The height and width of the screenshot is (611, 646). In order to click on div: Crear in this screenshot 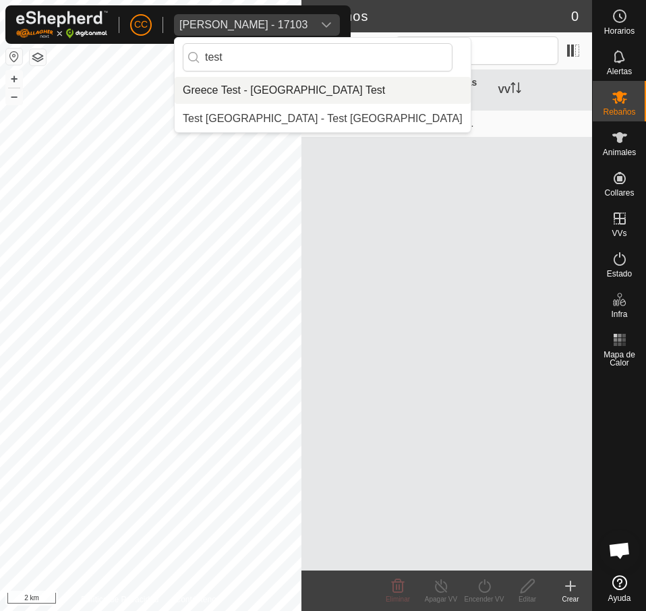, I will do `click(570, 599)`.